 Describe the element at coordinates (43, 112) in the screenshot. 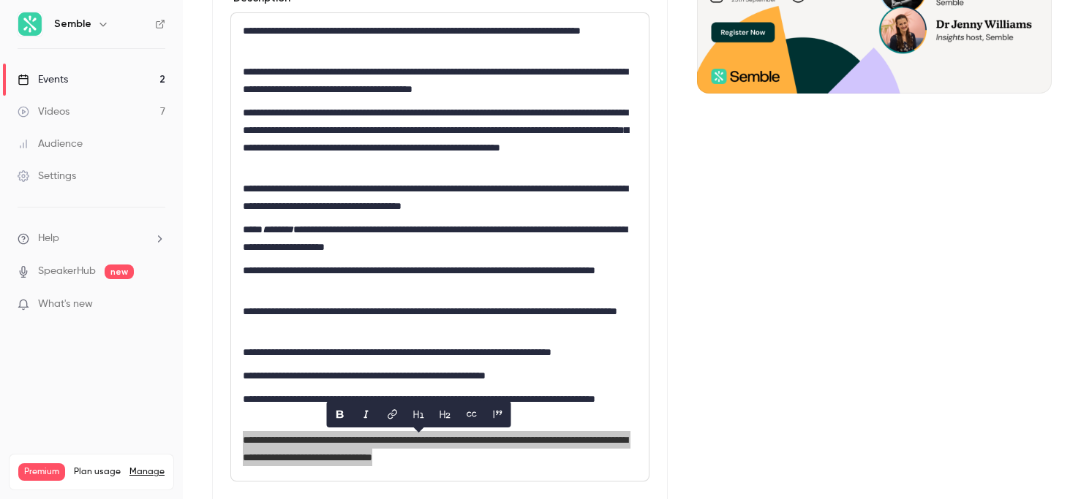

I see `div: Videos` at that location.